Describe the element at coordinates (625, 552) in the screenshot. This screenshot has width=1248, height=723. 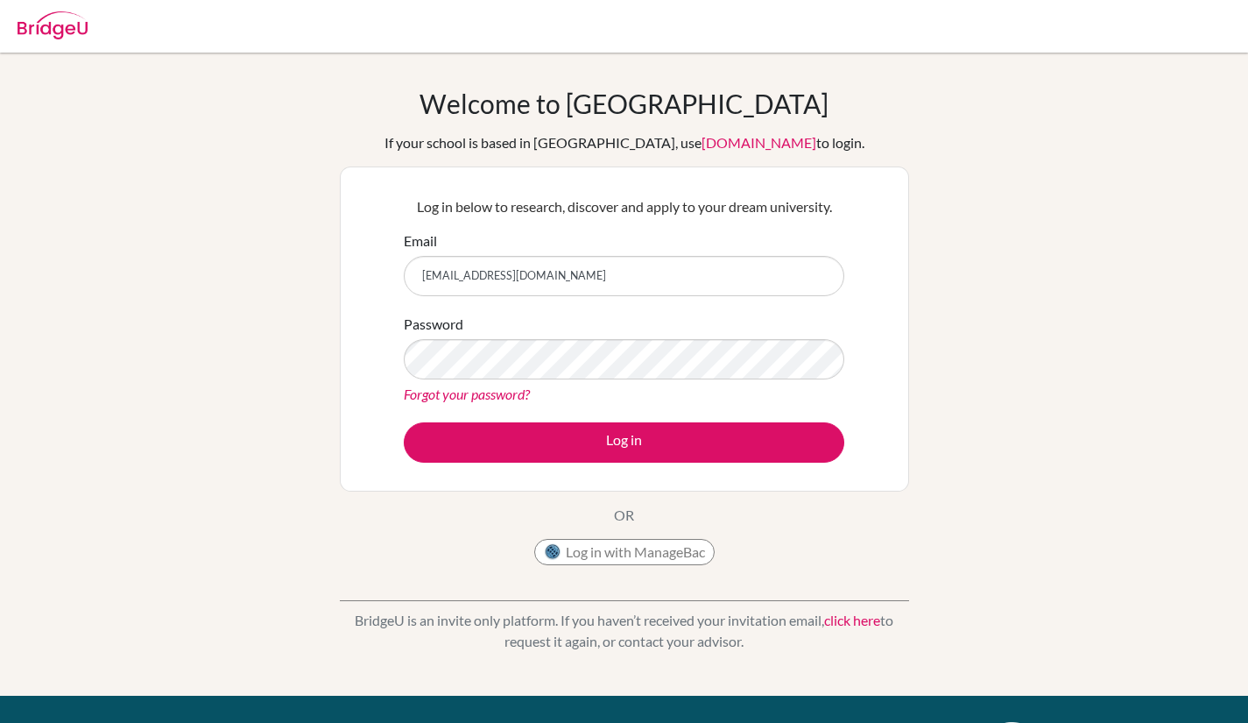
I see `button: Log in with ManageBac` at that location.